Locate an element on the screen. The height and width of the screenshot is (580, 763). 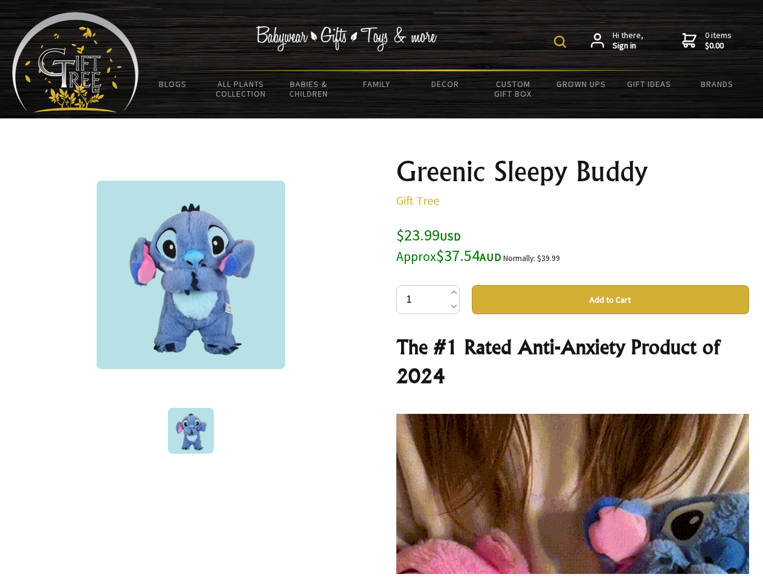
small: Approx is located at coordinates (416, 256).